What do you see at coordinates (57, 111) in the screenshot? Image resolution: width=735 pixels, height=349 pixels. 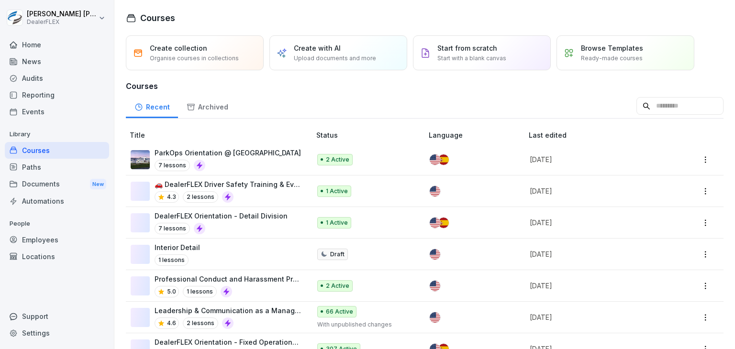 I see `a: Events` at bounding box center [57, 111].